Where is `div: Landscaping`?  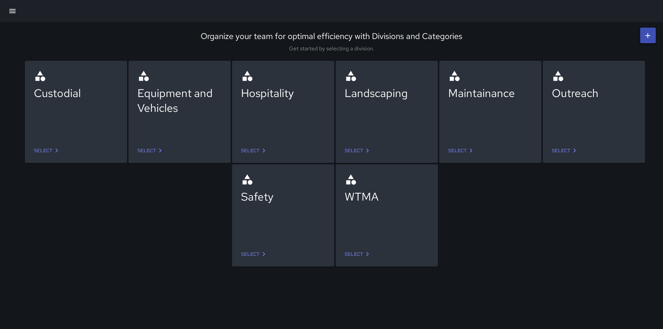
div: Landscaping is located at coordinates (387, 93).